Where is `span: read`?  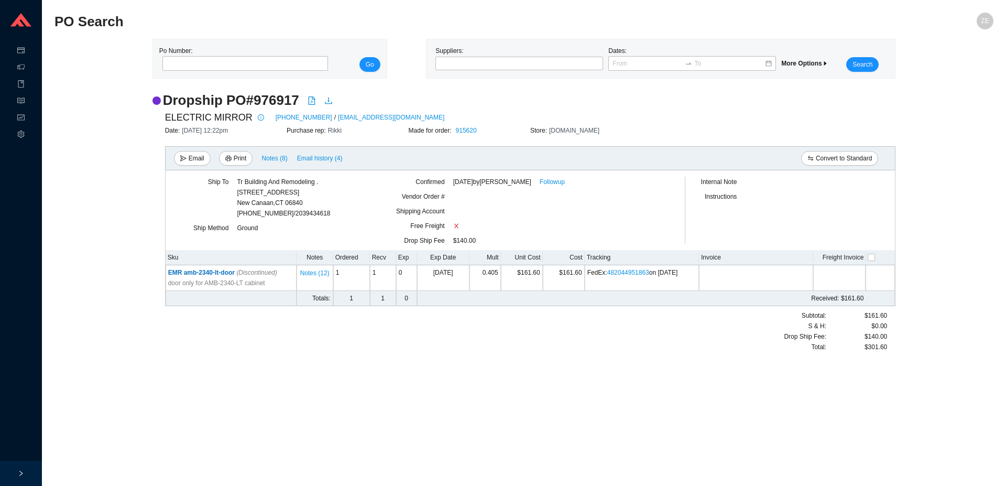
span: read is located at coordinates (21, 102).